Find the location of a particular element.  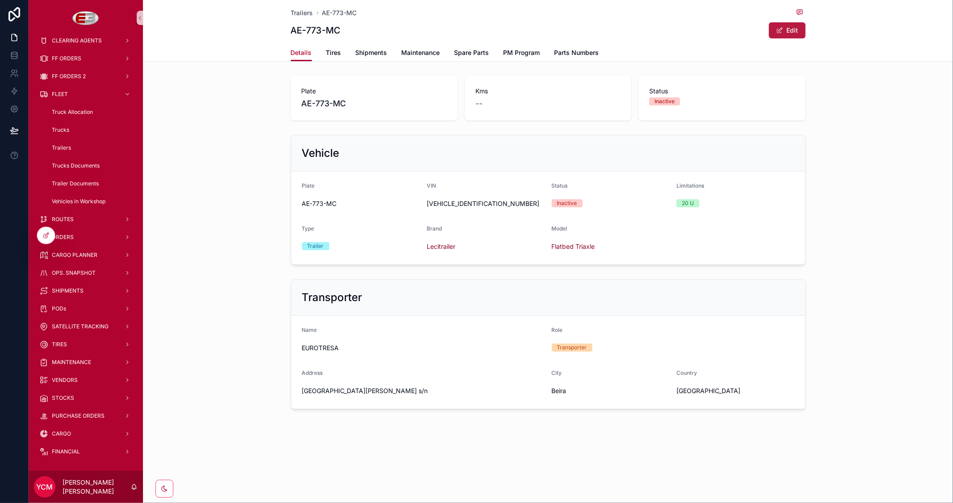

a: FINANCIAL is located at coordinates (86, 452).